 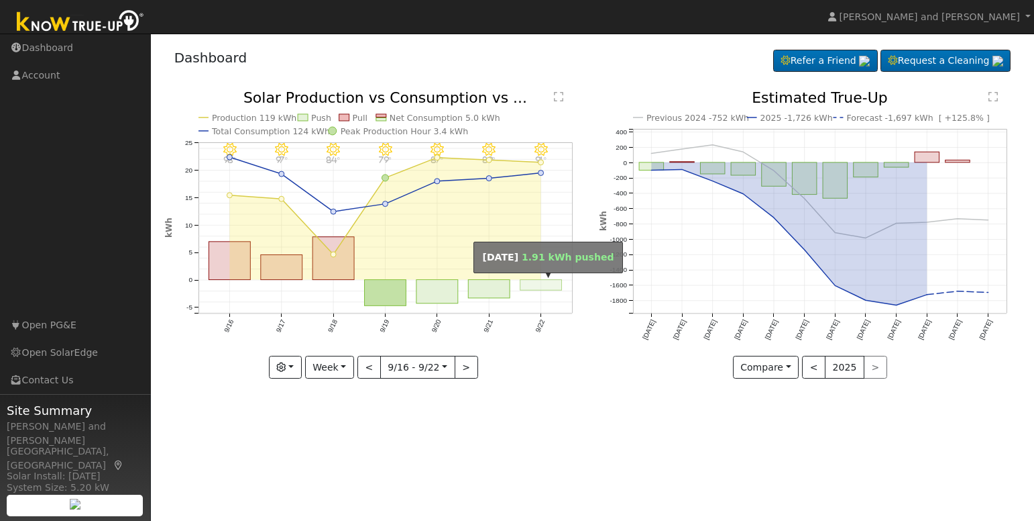 I want to click on text: Peak Production Hour 3.4 kWh, so click(x=404, y=131).